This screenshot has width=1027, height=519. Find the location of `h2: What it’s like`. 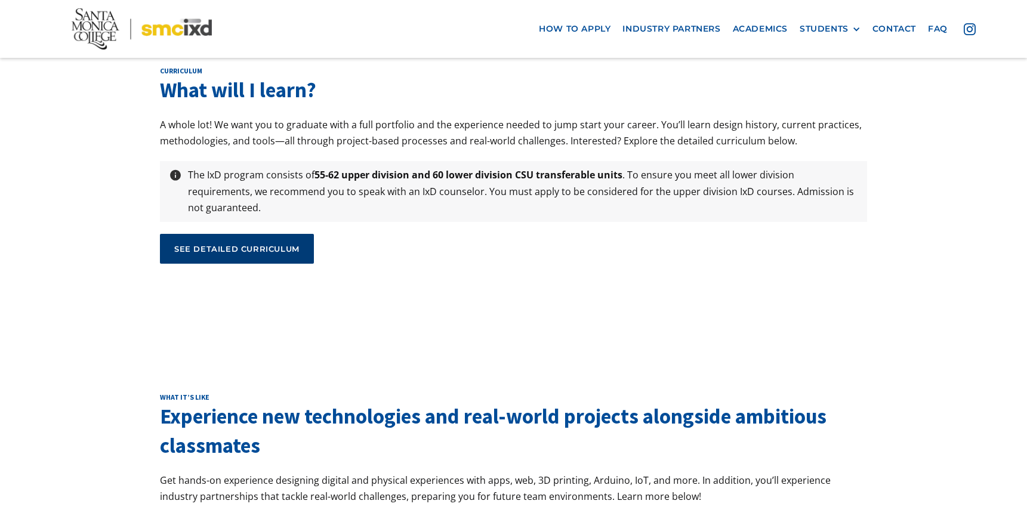

h2: What it’s like is located at coordinates (513, 397).